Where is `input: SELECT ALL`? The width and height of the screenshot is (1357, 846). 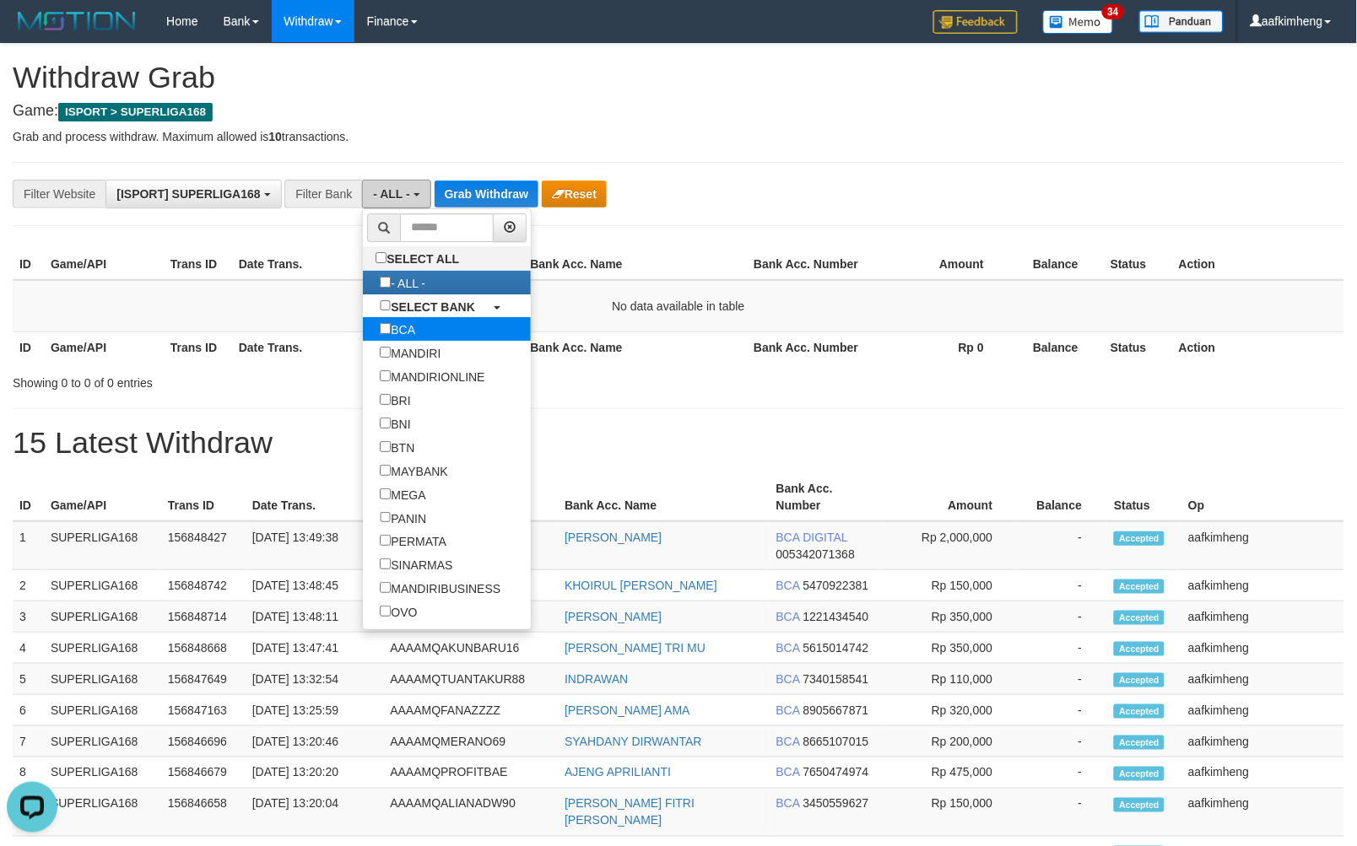 input: SELECT ALL is located at coordinates (381, 257).